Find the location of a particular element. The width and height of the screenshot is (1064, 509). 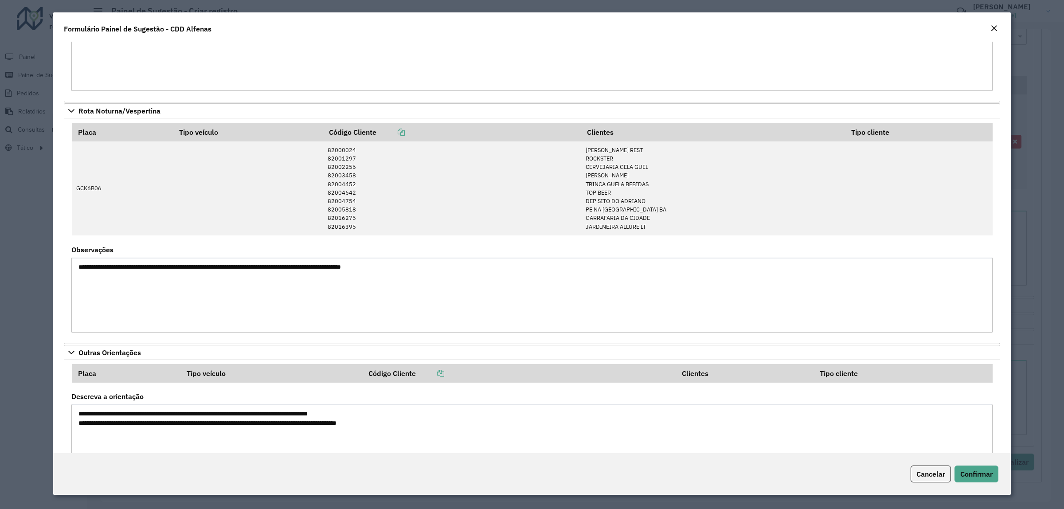

button: Close is located at coordinates (994, 29).